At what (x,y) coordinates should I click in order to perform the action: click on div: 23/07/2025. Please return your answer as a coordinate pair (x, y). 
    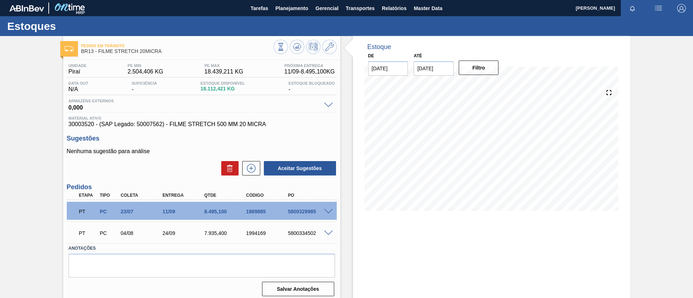
    Looking at the image, I should click on (142, 212).